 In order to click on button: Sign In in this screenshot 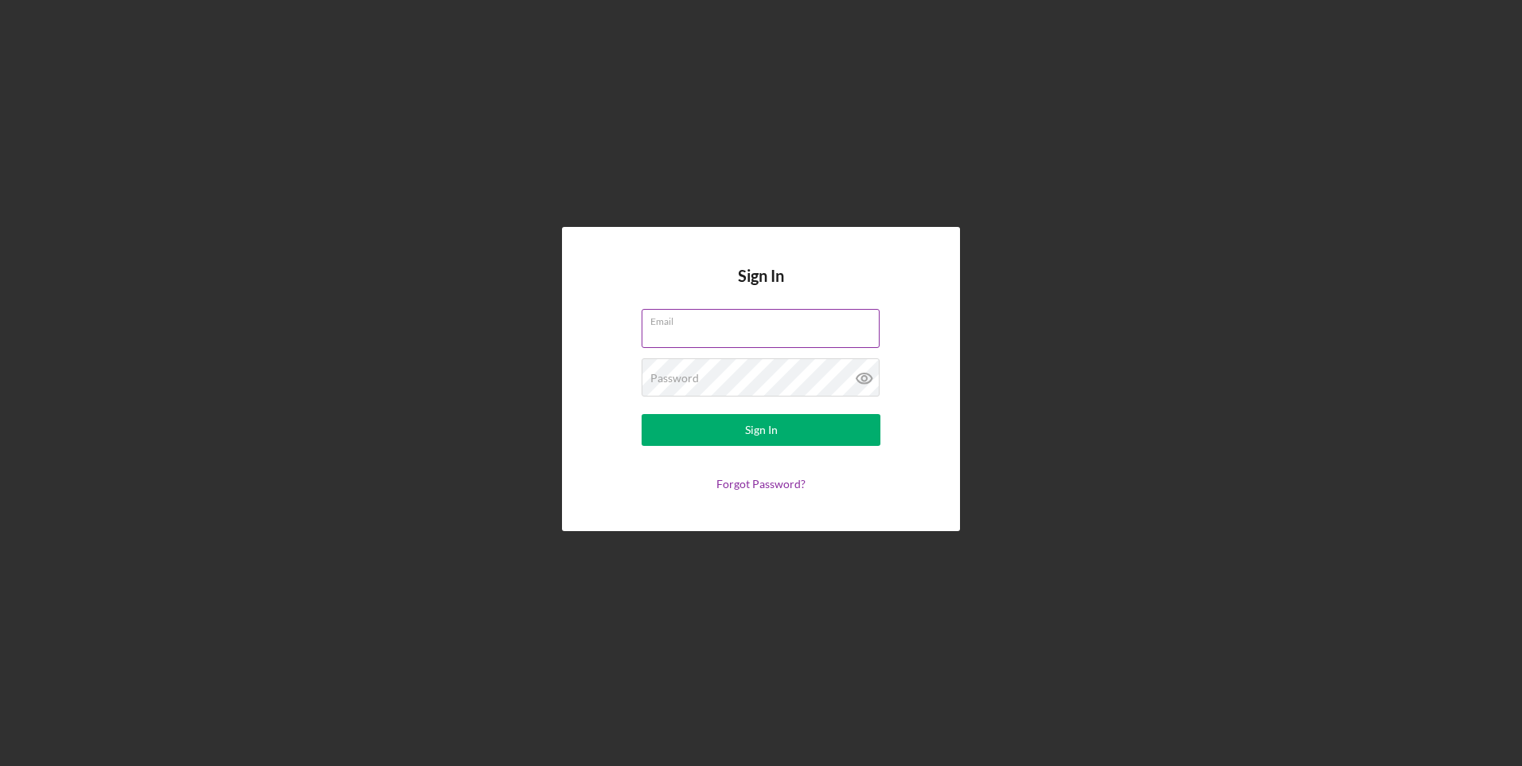, I will do `click(761, 430)`.